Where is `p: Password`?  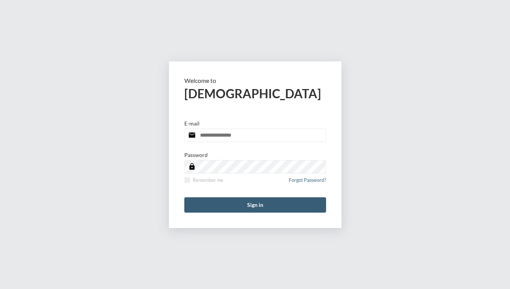
p: Password is located at coordinates (196, 154).